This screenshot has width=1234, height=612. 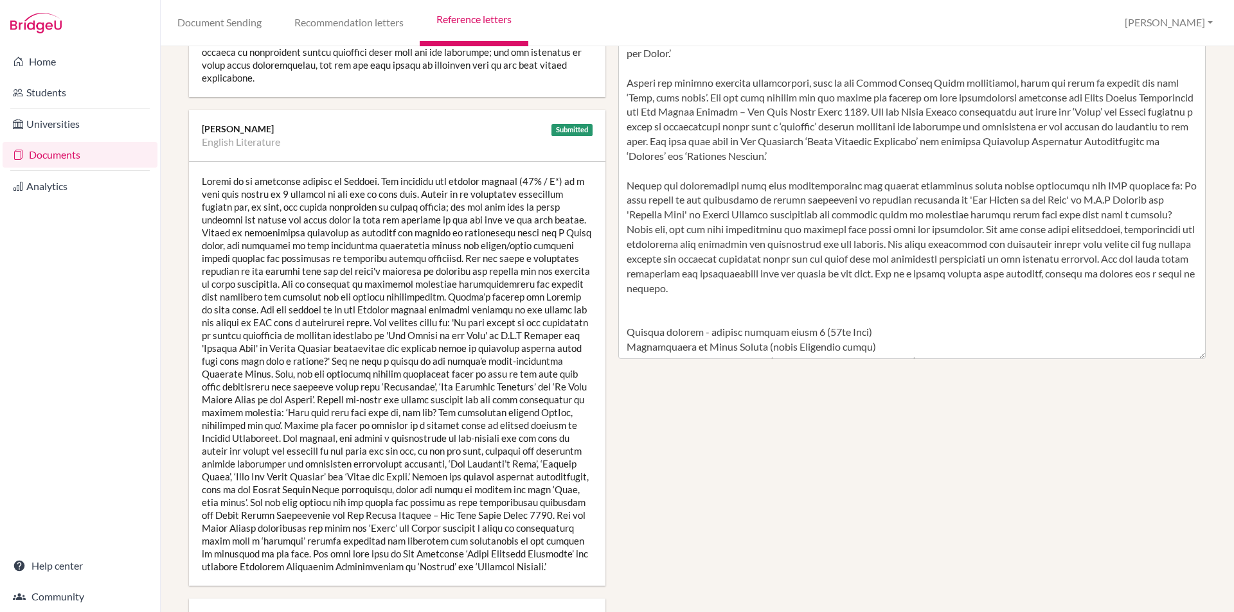 What do you see at coordinates (572, 130) in the screenshot?
I see `div: Submitted` at bounding box center [572, 130].